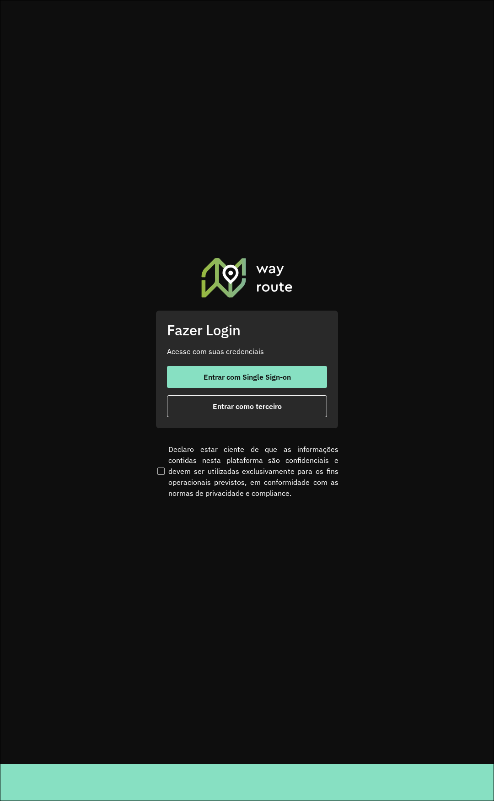 Image resolution: width=494 pixels, height=801 pixels. Describe the element at coordinates (247, 330) in the screenshot. I see `h2: Fazer Login` at that location.